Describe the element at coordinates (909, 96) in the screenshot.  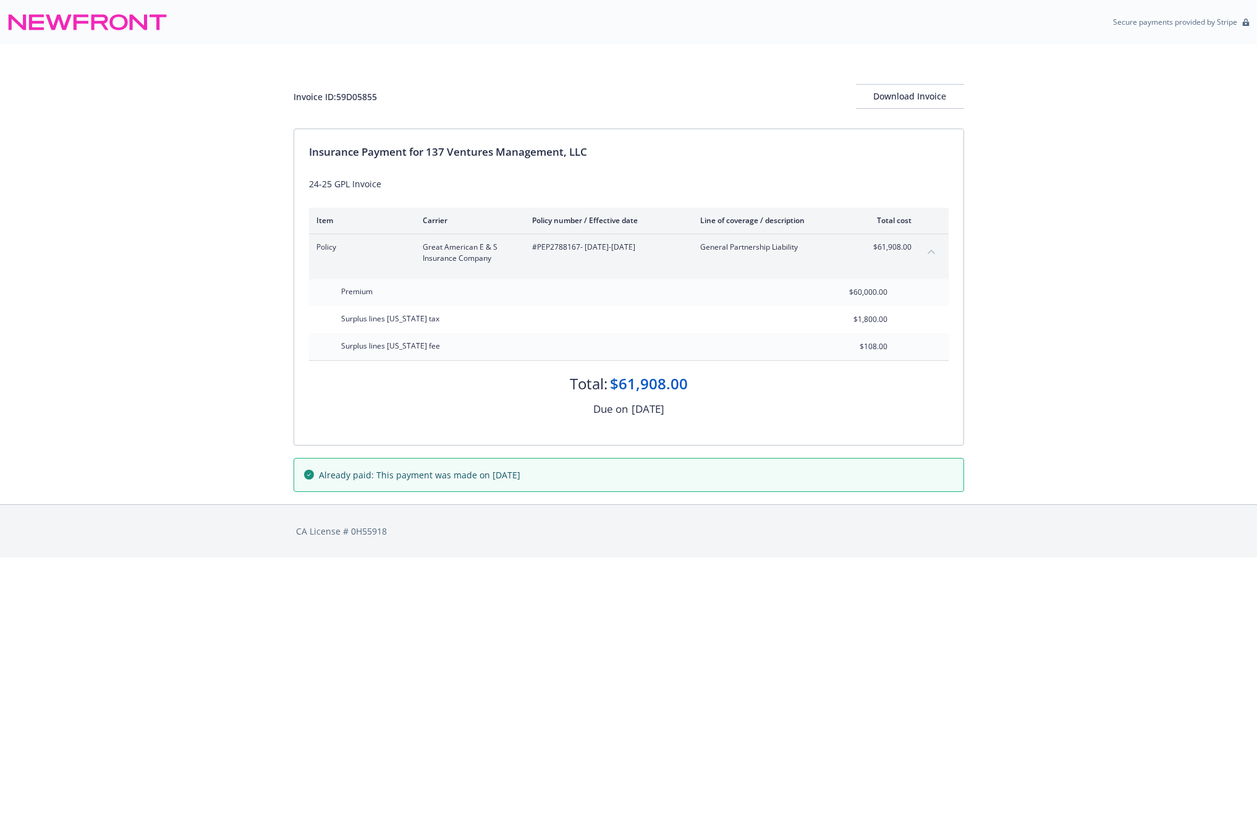
I see `button: Download Invoice` at that location.